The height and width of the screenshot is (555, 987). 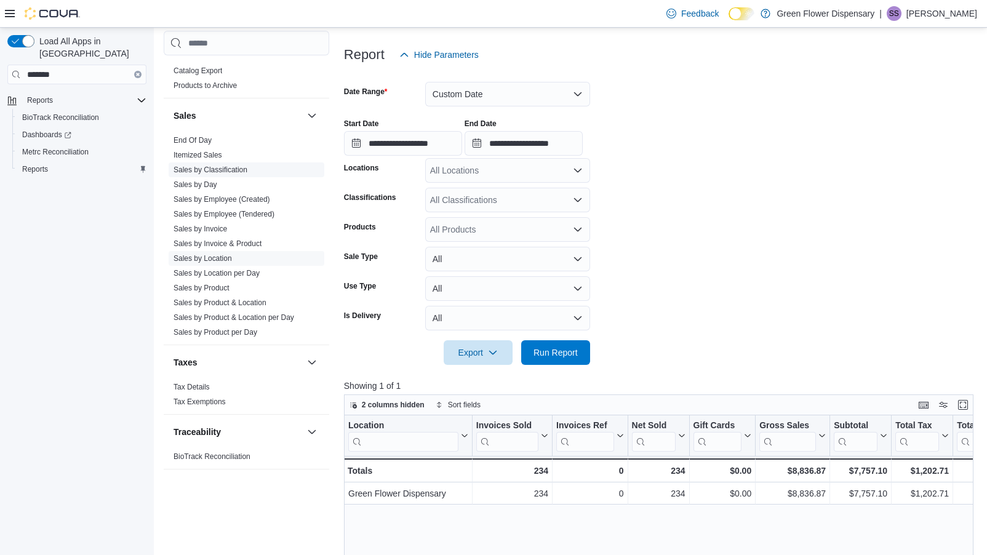 What do you see at coordinates (729, 20) in the screenshot?
I see `span: Dark Mode` at bounding box center [729, 20].